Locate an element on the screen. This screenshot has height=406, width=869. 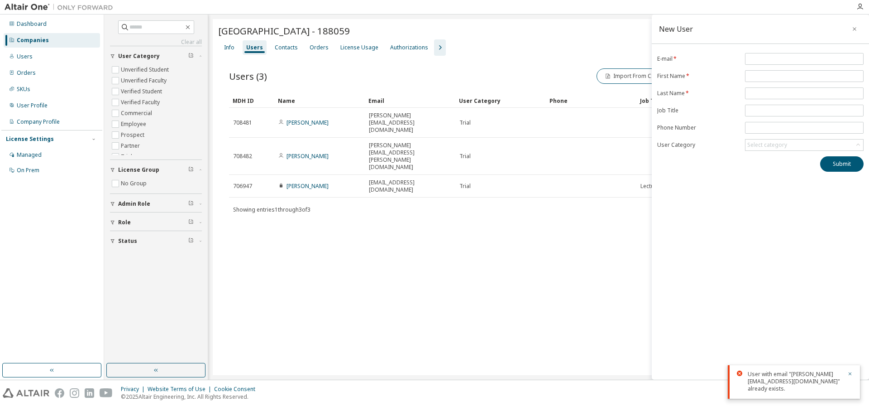
label: No Group is located at coordinates (134, 183).